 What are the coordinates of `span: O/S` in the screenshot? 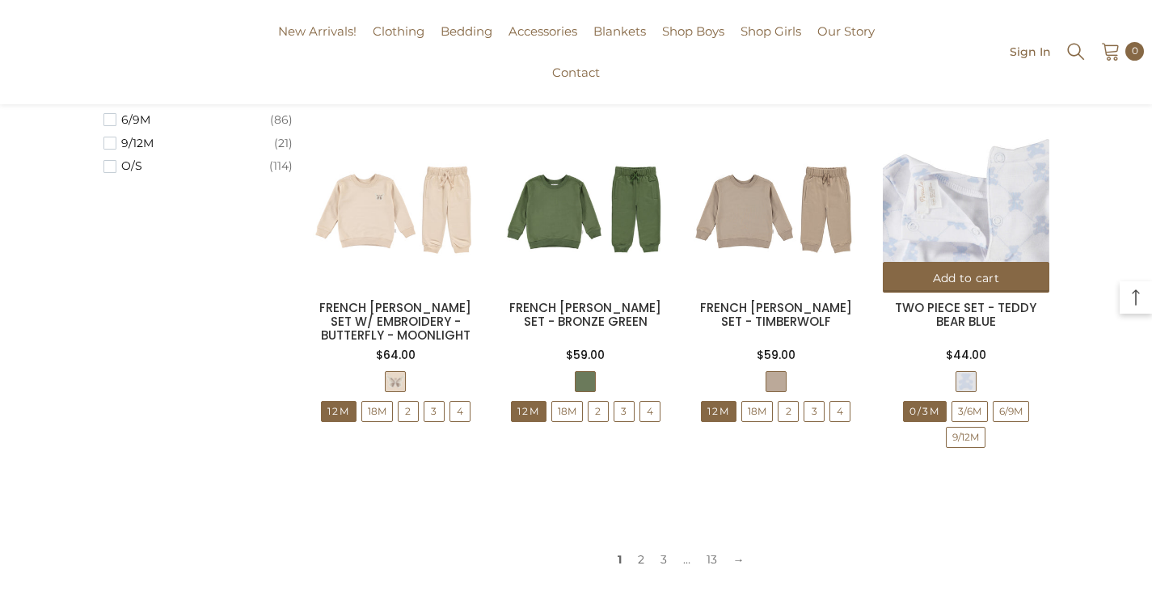 It's located at (195, 166).